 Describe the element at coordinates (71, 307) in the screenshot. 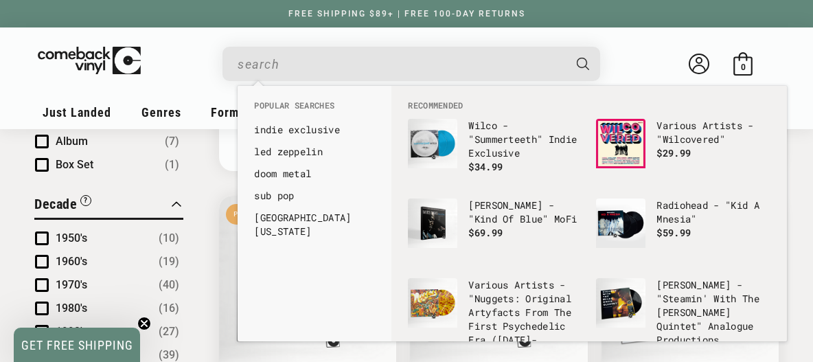

I see `span: 1980's` at that location.